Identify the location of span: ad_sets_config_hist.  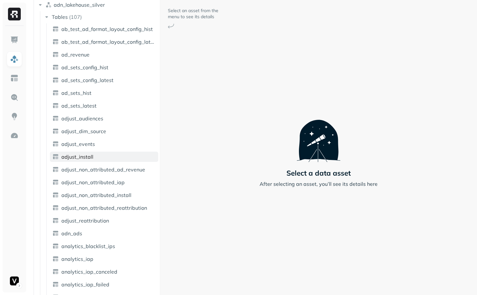
(85, 67).